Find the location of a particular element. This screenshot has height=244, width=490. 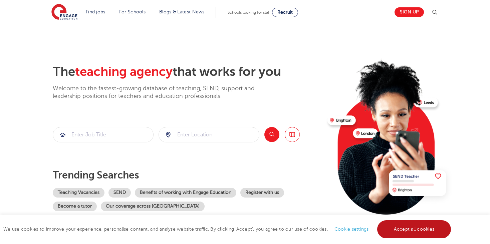

a: Register with us is located at coordinates (262, 192).